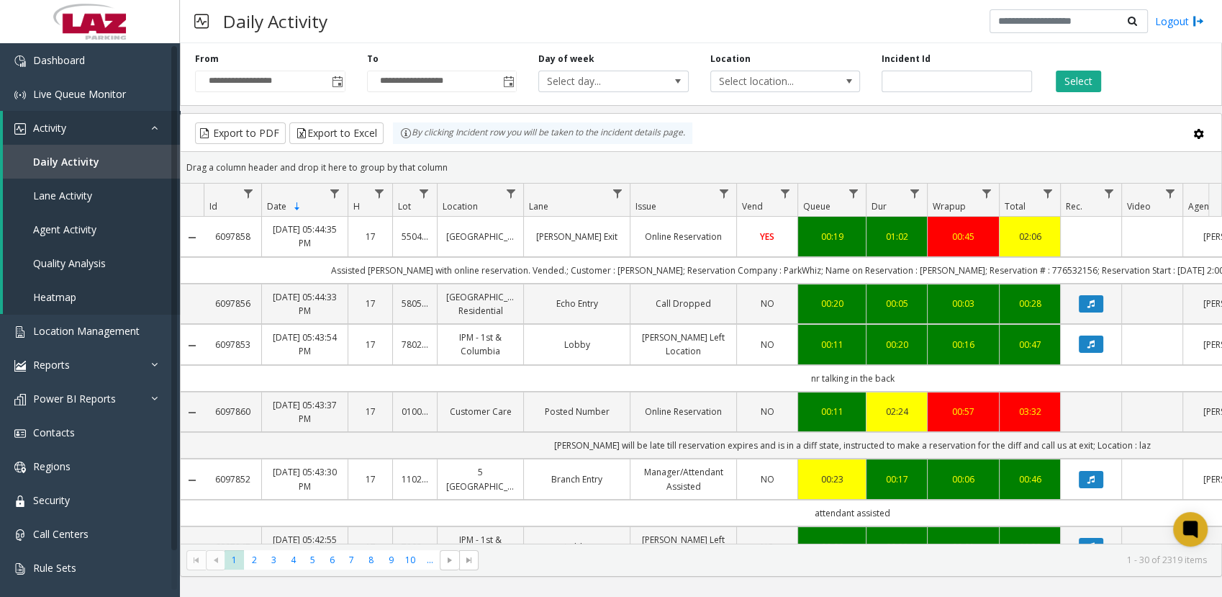 This screenshot has height=597, width=1222. What do you see at coordinates (731, 59) in the screenshot?
I see `label: Location` at bounding box center [731, 59].